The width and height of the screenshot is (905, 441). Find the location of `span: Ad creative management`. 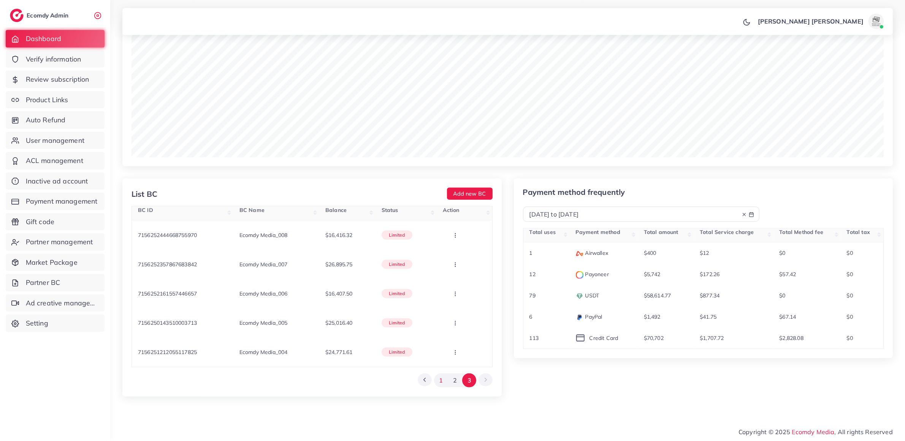

span: Ad creative management is located at coordinates (62, 303).